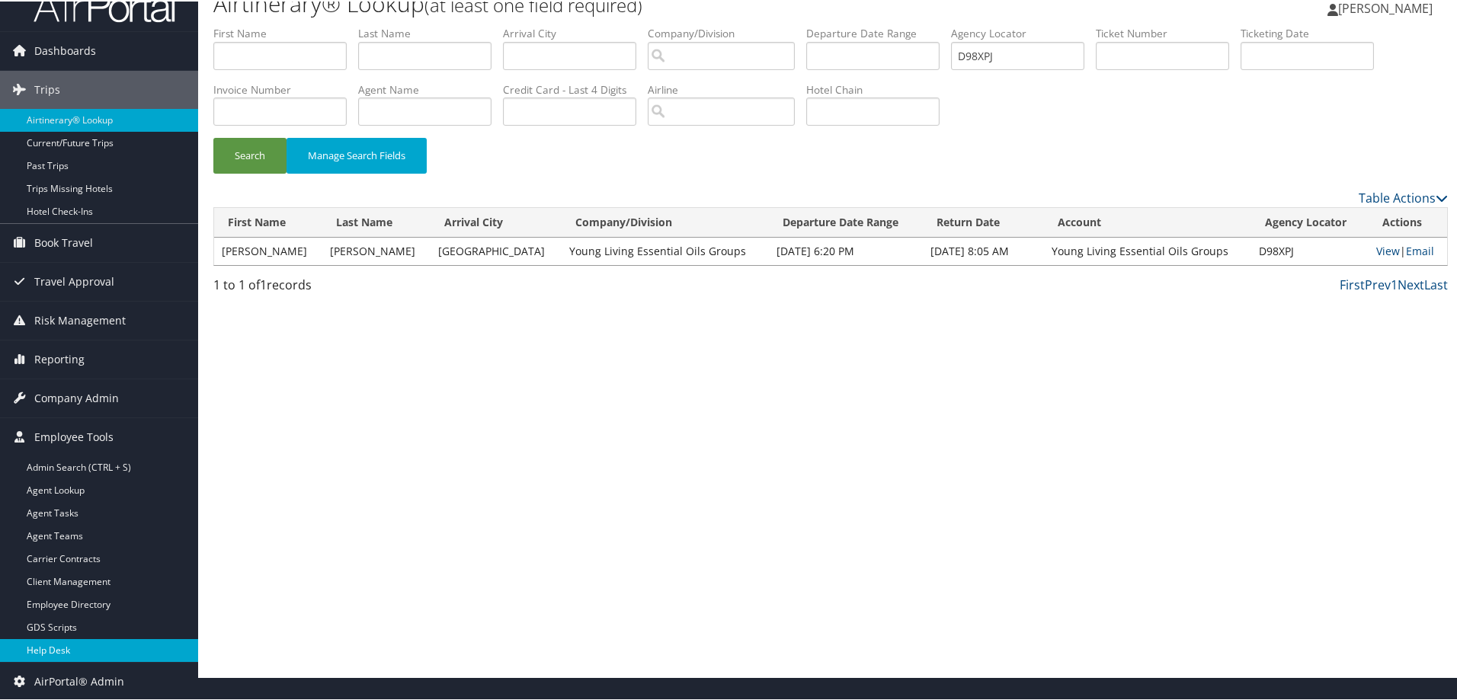  What do you see at coordinates (63, 242) in the screenshot?
I see `span: Book Travel` at bounding box center [63, 242].